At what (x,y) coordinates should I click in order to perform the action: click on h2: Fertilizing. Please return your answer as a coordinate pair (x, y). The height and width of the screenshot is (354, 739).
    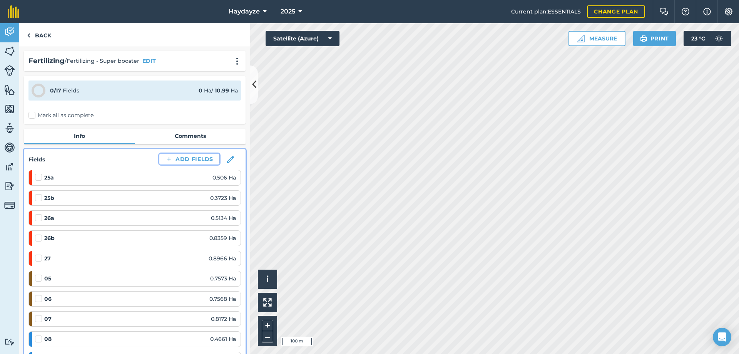
    Looking at the image, I should click on (47, 61).